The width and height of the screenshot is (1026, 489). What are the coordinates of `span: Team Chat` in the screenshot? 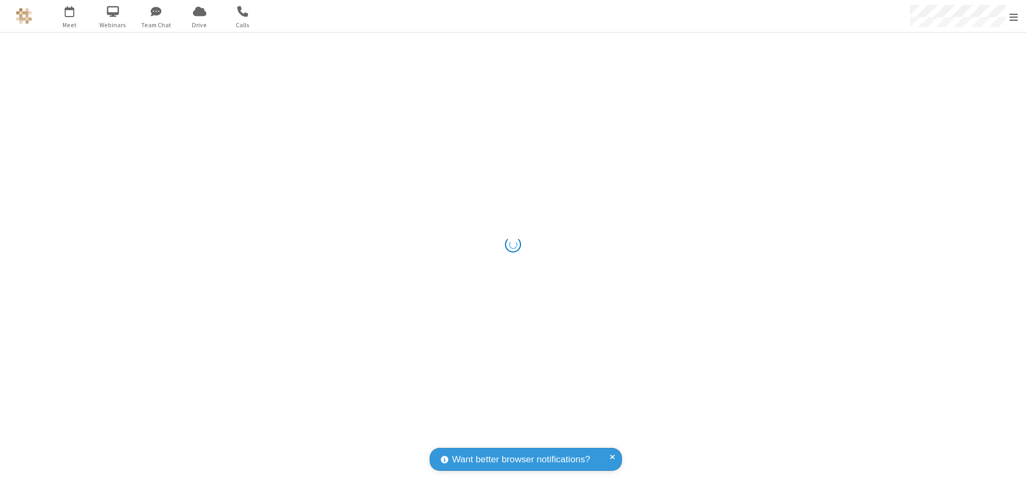 It's located at (156, 25).